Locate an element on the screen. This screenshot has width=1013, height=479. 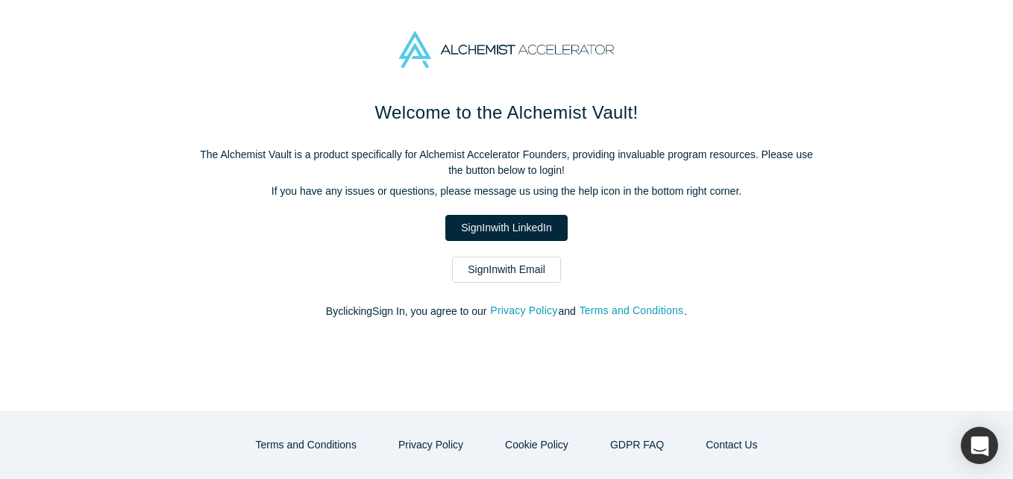
a: SignInwith Email is located at coordinates (507, 269).